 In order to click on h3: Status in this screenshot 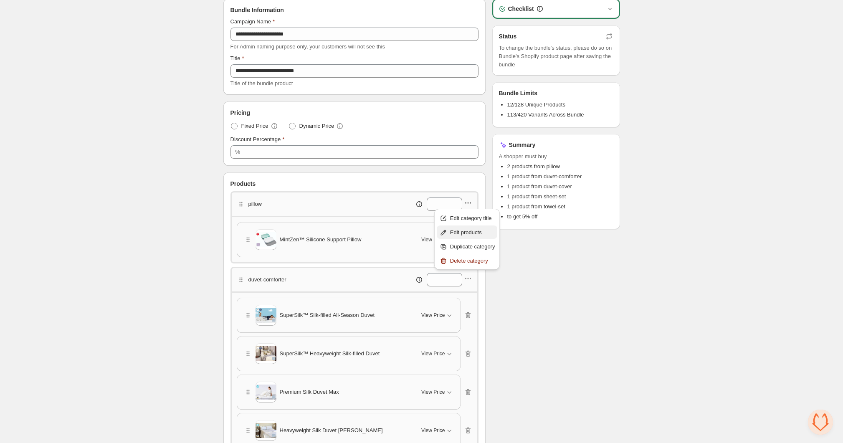, I will do `click(508, 36)`.